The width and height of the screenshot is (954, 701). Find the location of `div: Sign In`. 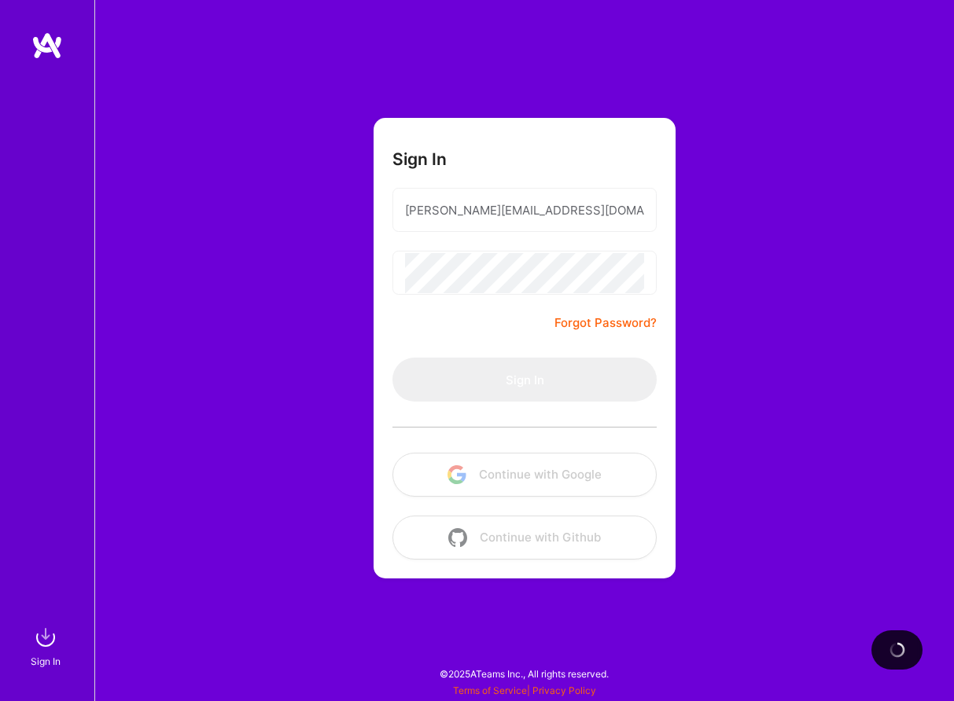

div: Sign In is located at coordinates (46, 661).